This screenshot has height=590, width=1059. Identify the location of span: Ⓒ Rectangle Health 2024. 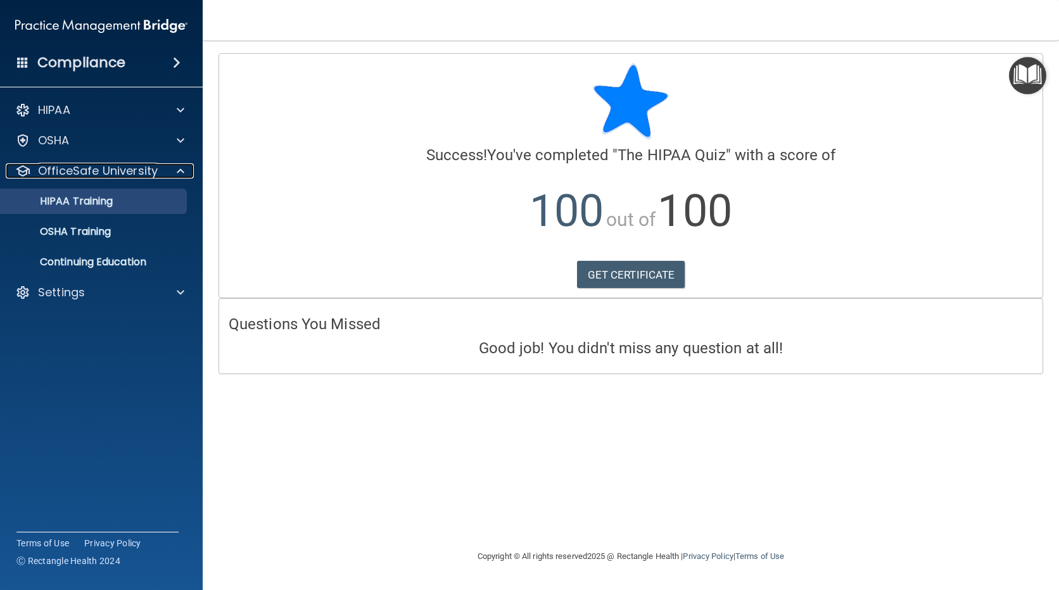
(68, 561).